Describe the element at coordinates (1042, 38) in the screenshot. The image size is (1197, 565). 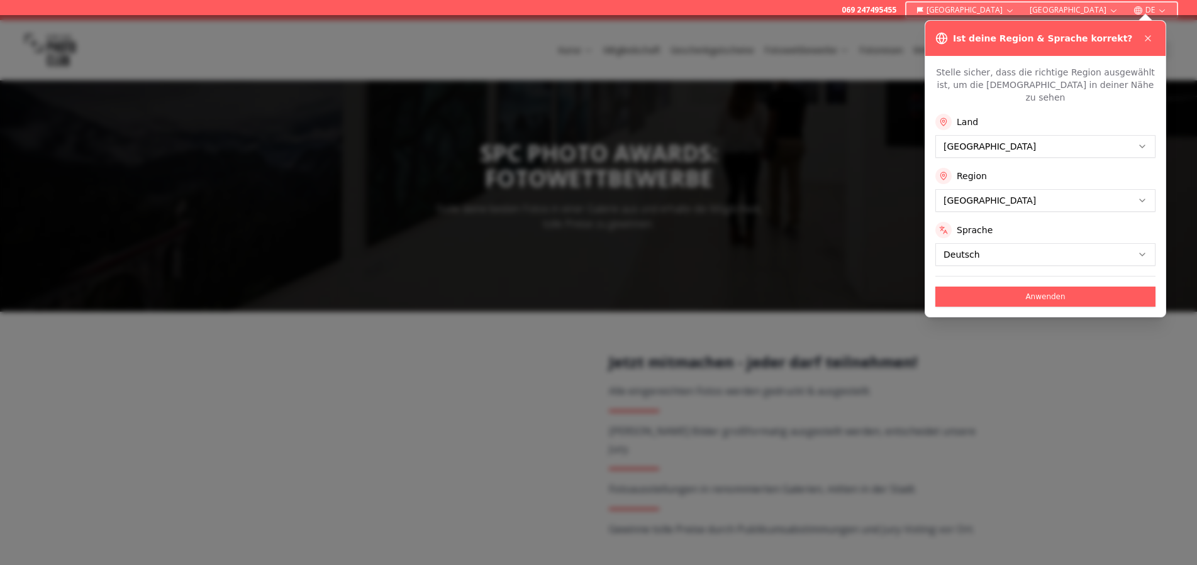
I see `h3: Ist deine Region & Sprache korrekt?` at that location.